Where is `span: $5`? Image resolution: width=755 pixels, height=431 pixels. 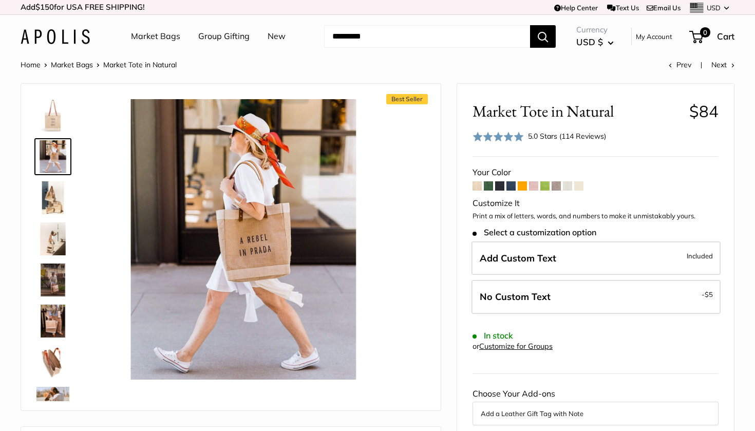 span: $5 is located at coordinates (709, 294).